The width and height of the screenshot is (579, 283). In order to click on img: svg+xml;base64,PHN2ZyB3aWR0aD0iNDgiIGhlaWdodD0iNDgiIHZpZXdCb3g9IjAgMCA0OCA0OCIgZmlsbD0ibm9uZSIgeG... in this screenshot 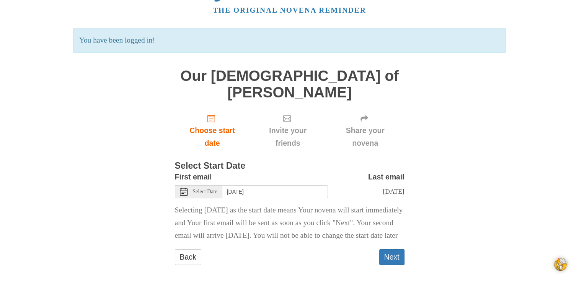, I will do `click(562, 264)`.